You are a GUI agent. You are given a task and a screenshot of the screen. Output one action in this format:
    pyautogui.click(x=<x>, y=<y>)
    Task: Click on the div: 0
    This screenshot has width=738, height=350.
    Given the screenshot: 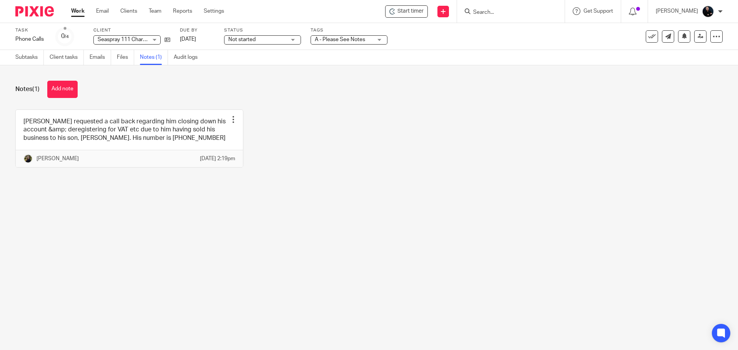 What is the action you would take?
    pyautogui.click(x=65, y=36)
    